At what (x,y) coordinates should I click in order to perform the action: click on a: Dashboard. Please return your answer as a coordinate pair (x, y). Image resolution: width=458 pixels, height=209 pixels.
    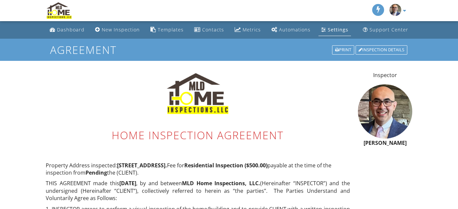
    Looking at the image, I should click on (67, 30).